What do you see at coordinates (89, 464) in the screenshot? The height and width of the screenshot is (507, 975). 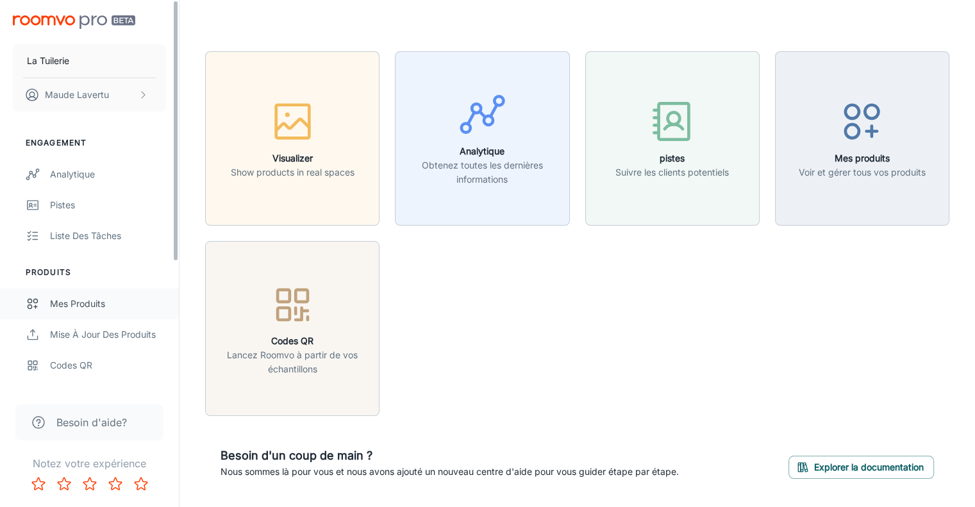 I see `p: Notez votre expérience` at bounding box center [89, 464].